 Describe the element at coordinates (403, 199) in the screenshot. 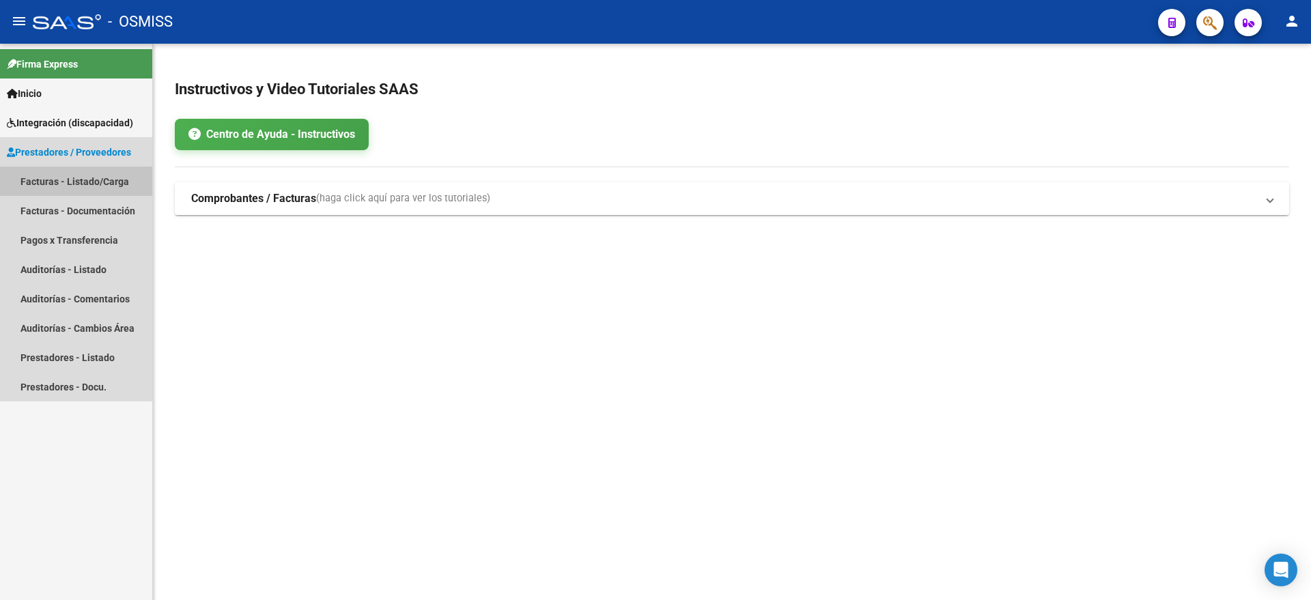

I see `span: (haga click aquí para ver los tutoriales)` at that location.